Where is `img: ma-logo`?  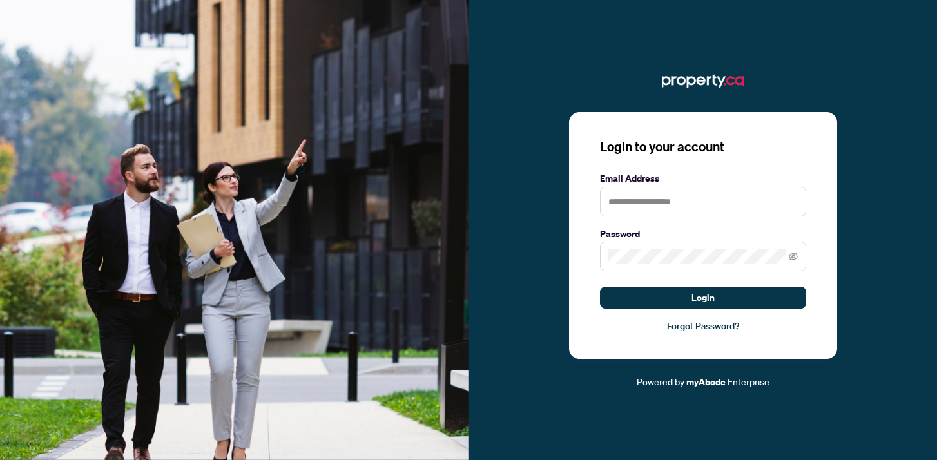
img: ma-logo is located at coordinates (703, 81).